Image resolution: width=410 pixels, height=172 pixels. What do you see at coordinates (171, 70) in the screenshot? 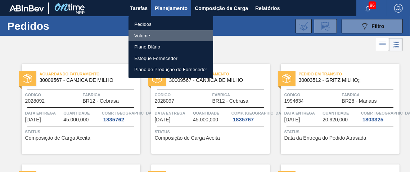
I see `a: Plano de Produção do Fornecedor` at bounding box center [171, 70].